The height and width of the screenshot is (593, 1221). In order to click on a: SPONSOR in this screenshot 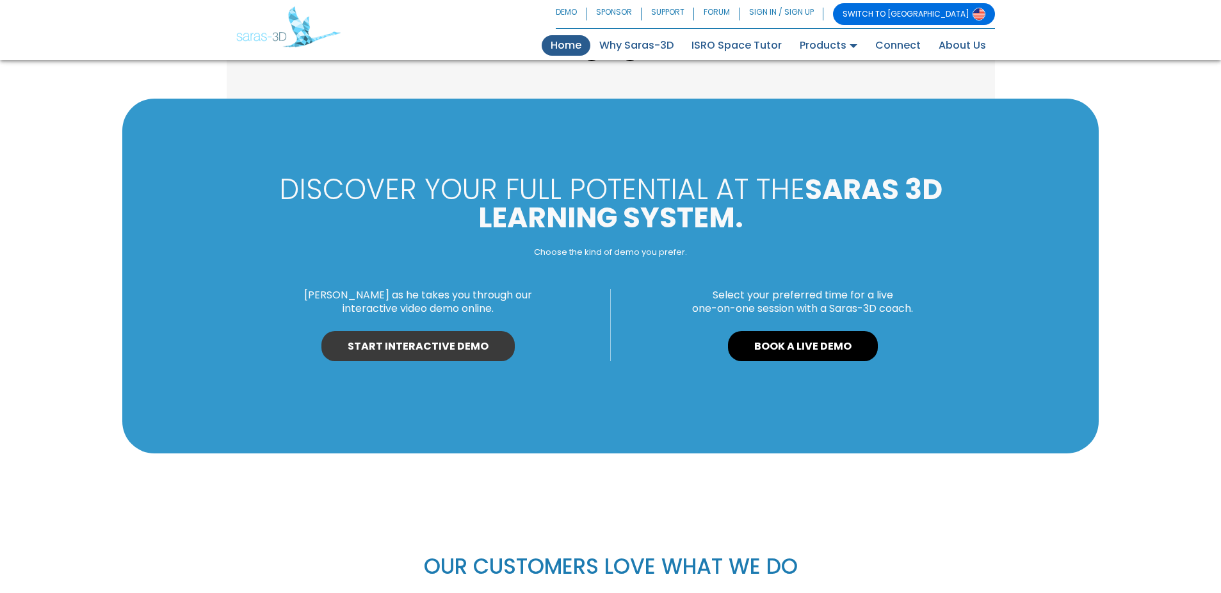, I will do `click(614, 14)`.